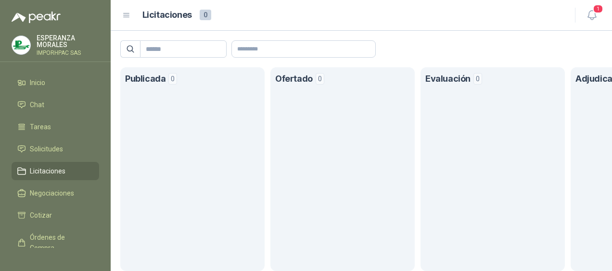  I want to click on h1: Publicada, so click(145, 79).